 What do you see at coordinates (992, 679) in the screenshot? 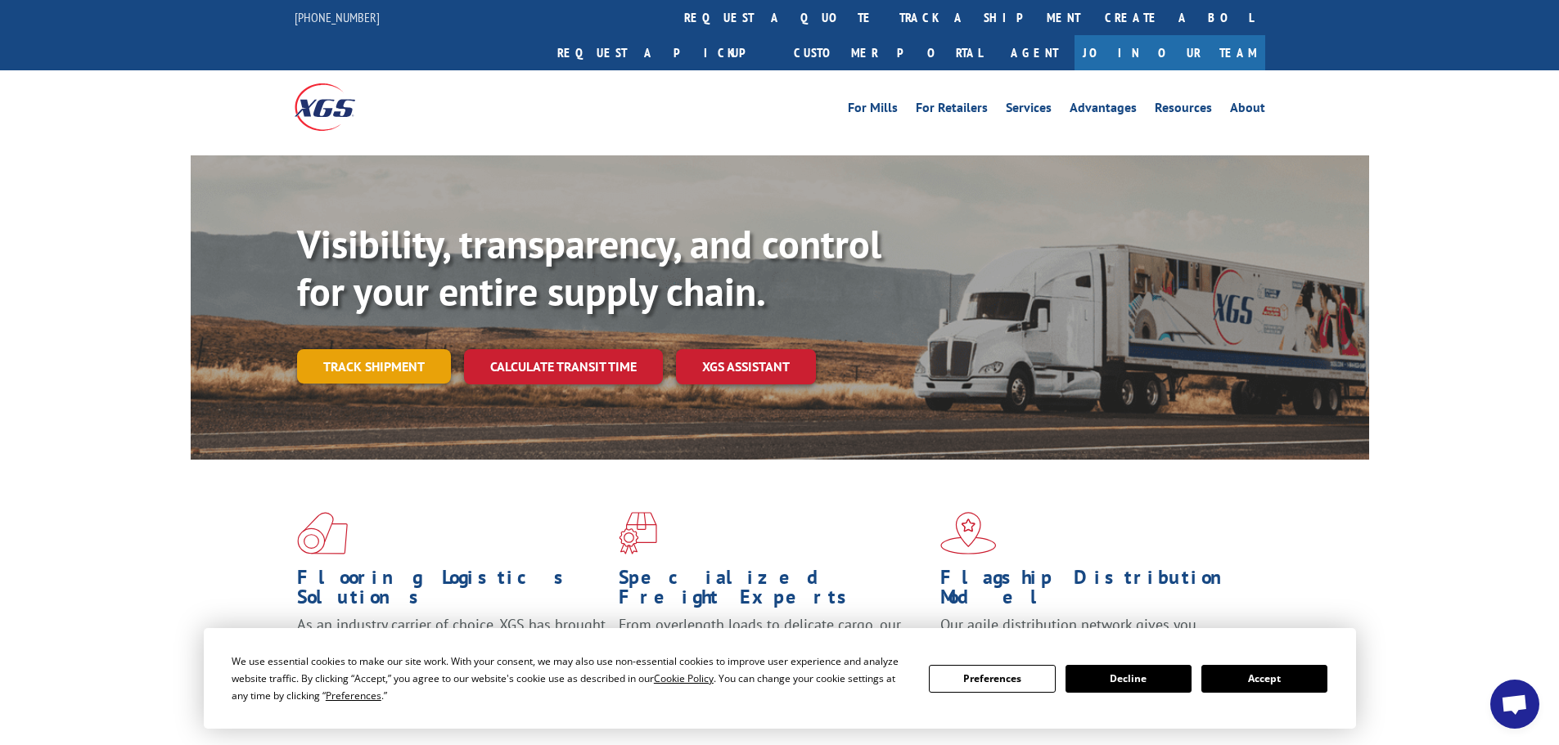
I see `button: Preferences` at bounding box center [992, 679].